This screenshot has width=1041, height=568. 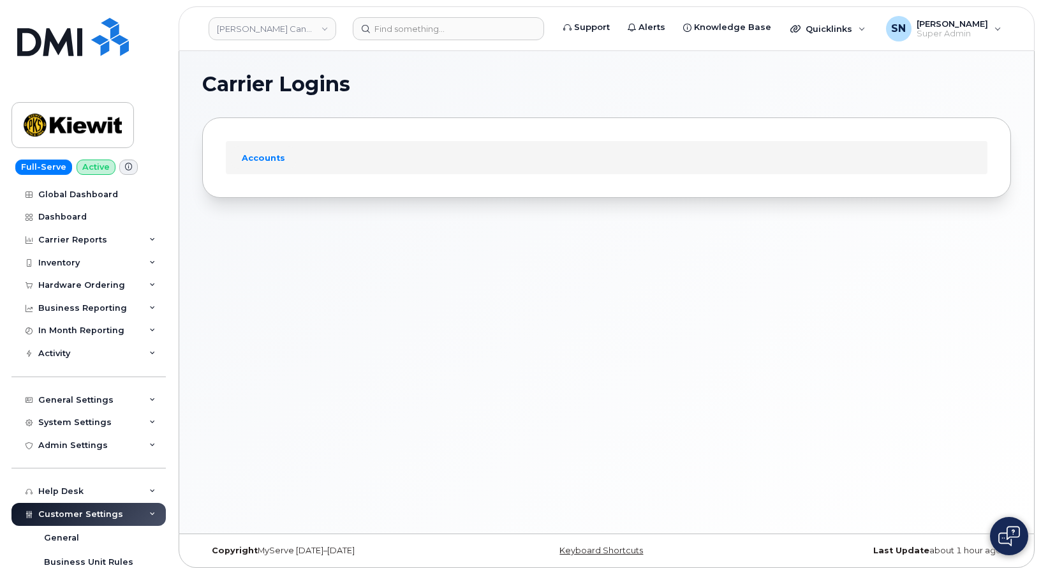 I want to click on span: Carrier Logins, so click(x=276, y=84).